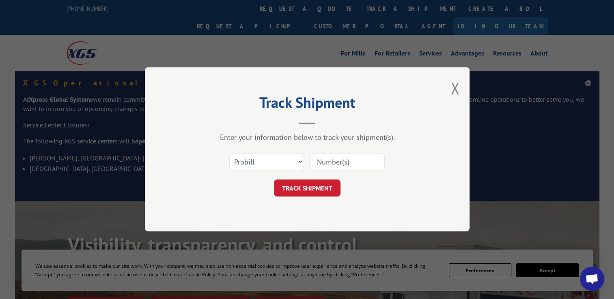  What do you see at coordinates (592, 279) in the screenshot?
I see `a: Open chat` at bounding box center [592, 279].